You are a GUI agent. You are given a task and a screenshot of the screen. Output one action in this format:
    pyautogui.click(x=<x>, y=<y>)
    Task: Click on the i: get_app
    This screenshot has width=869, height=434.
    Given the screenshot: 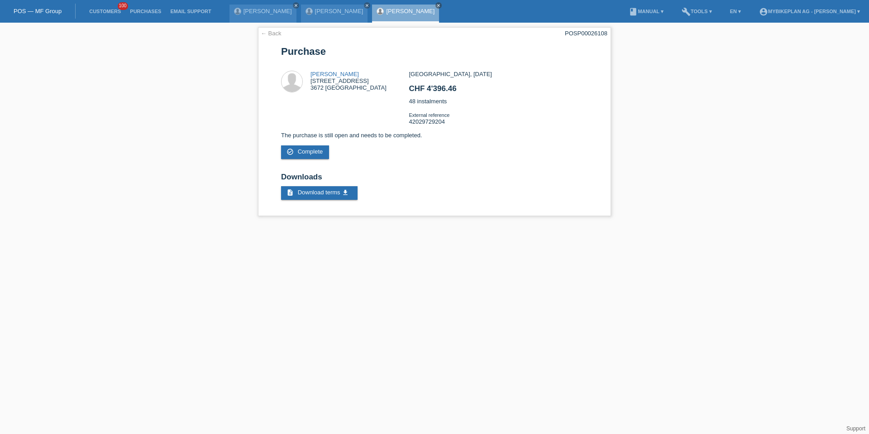 What is the action you would take?
    pyautogui.click(x=345, y=192)
    